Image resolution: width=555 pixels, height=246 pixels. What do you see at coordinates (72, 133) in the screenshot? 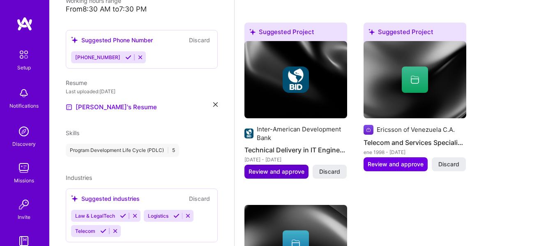
I see `span: Skills` at bounding box center [72, 133].